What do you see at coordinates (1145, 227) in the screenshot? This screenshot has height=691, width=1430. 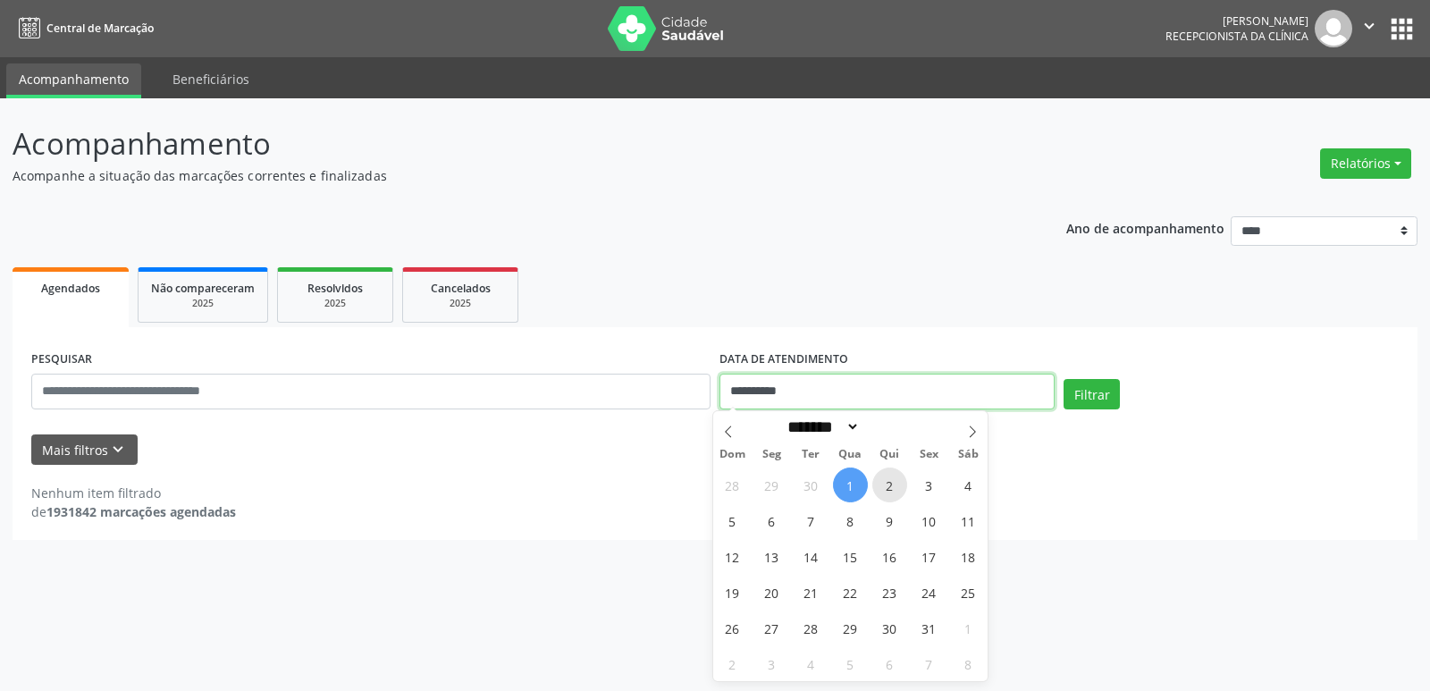 I see `p: Ano de acompanhamento` at bounding box center [1145, 227].